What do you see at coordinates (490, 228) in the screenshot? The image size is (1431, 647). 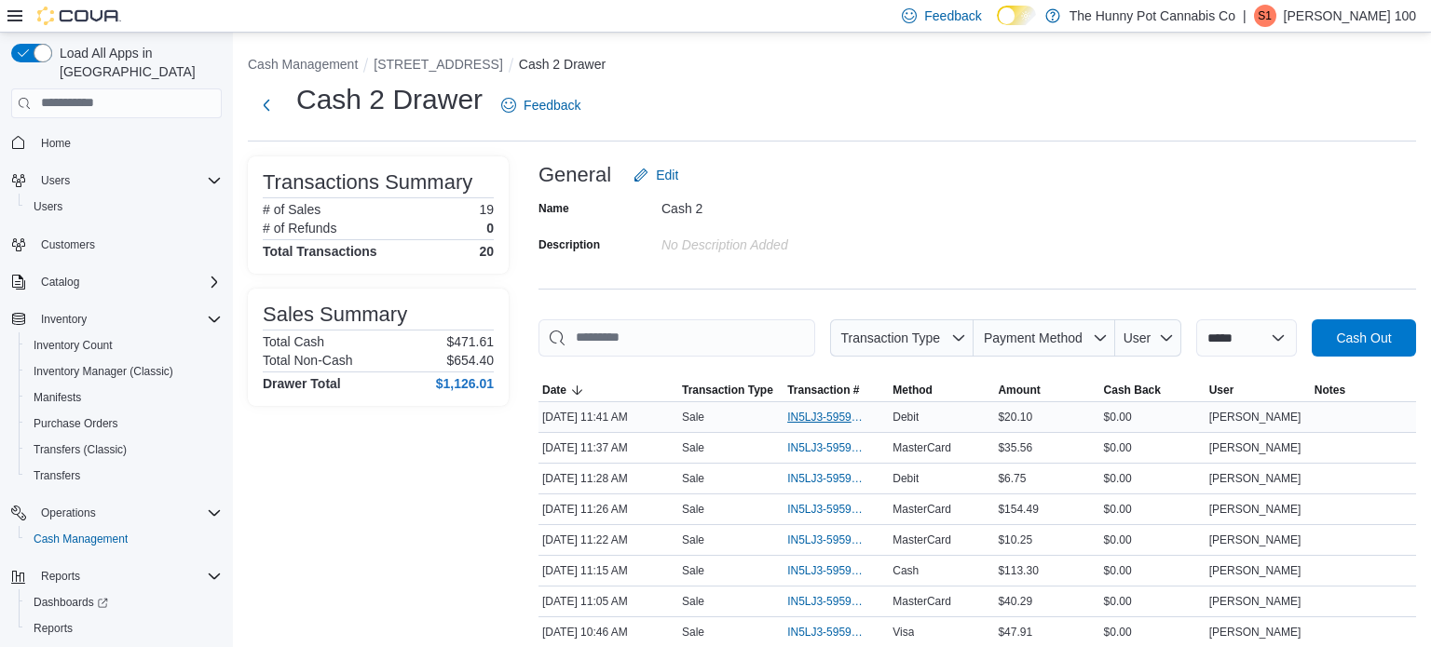 I see `p: 0` at bounding box center [490, 228].